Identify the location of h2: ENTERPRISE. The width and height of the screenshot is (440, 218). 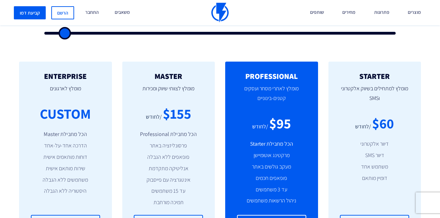
(65, 76).